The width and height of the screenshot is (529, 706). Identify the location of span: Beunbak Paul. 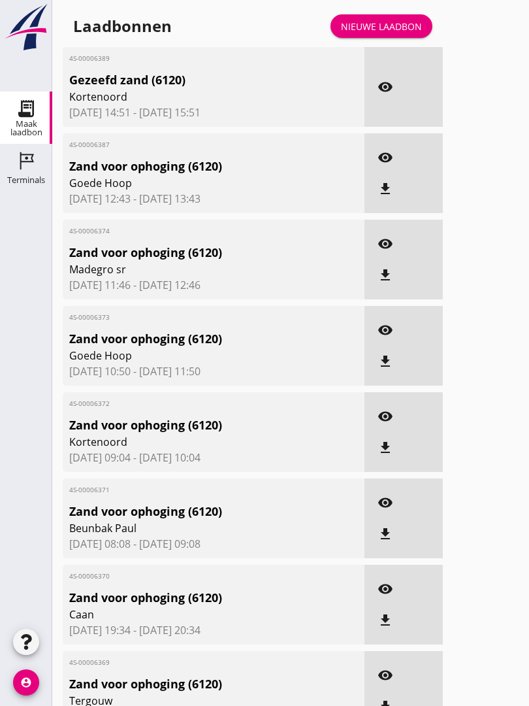
(190, 528).